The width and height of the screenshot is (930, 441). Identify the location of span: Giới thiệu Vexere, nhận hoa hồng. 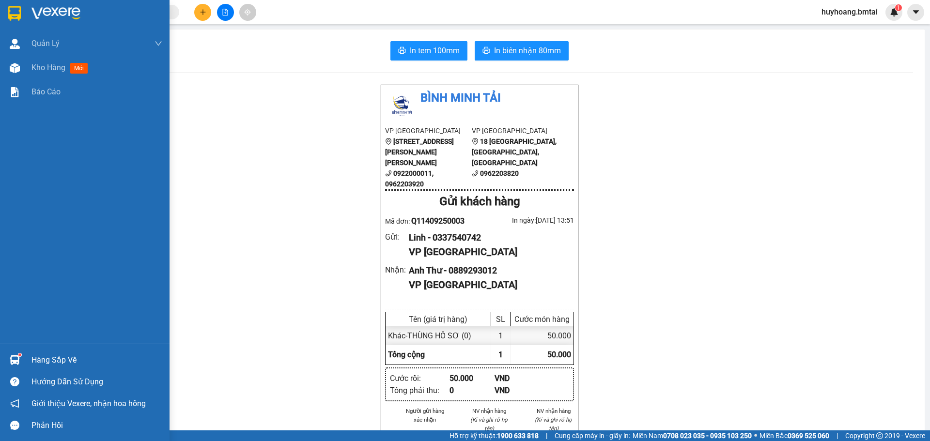
(89, 403).